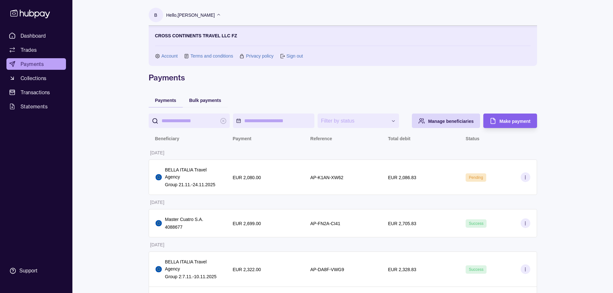 Image resolution: width=613 pixels, height=293 pixels. I want to click on a: Terms and conditions, so click(212, 56).